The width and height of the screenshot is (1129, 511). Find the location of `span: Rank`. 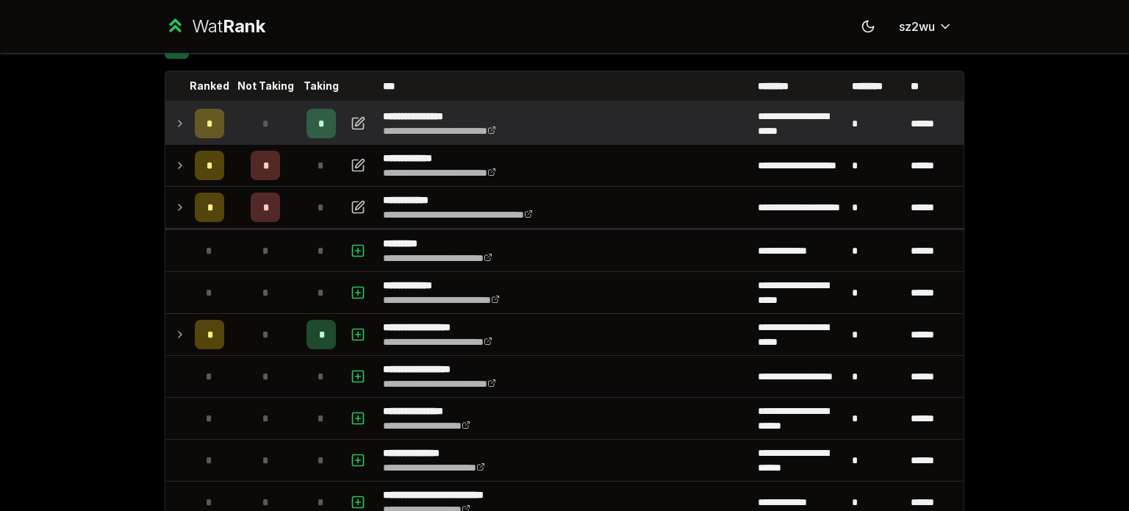

span: Rank is located at coordinates (244, 26).